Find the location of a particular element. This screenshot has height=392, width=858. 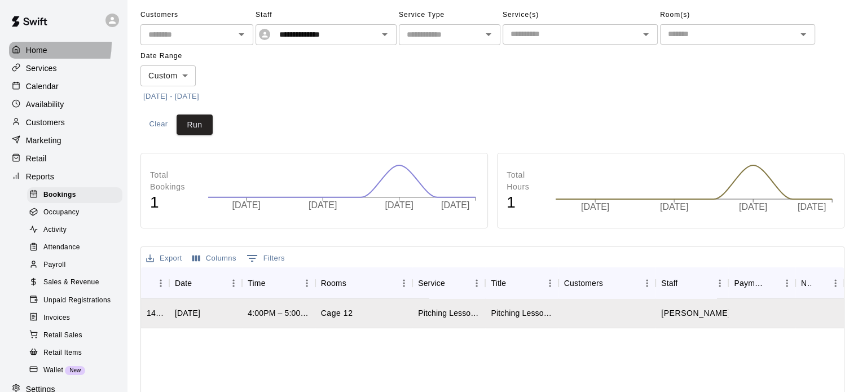

span: Sales & Revenue is located at coordinates (71, 282).